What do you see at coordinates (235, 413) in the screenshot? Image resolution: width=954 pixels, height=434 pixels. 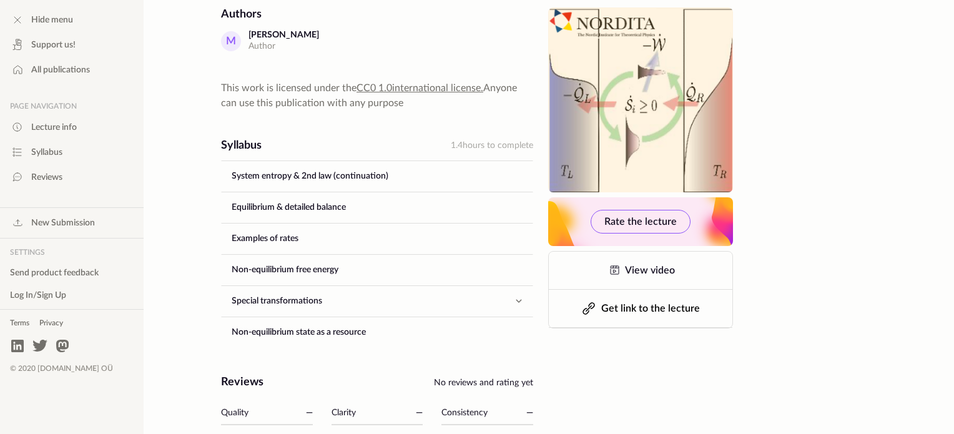 I see `div: Quality` at bounding box center [235, 413].